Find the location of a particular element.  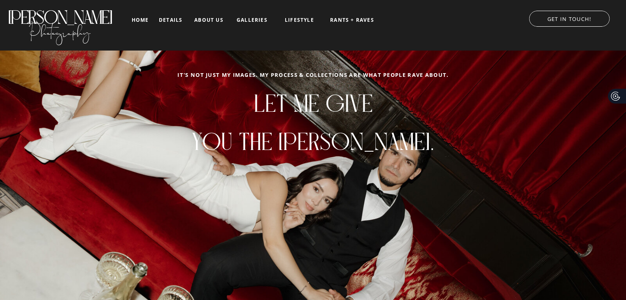

a: about us is located at coordinates (209, 20).